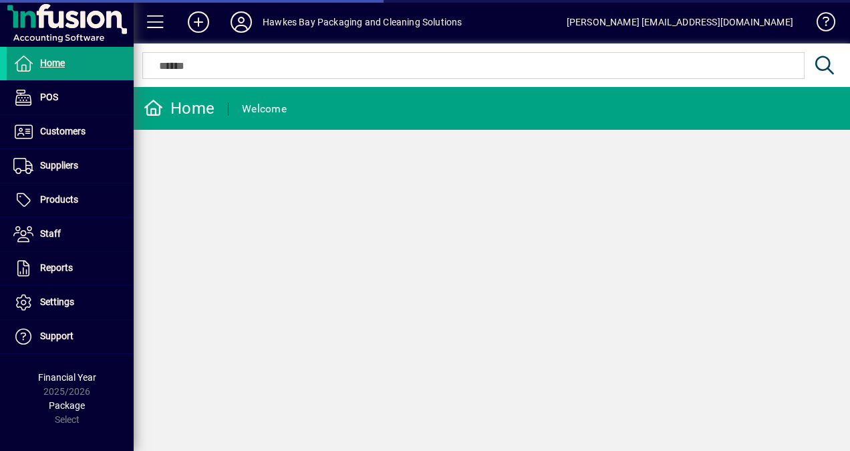  What do you see at coordinates (70, 166) in the screenshot?
I see `a: Suppliers` at bounding box center [70, 166].